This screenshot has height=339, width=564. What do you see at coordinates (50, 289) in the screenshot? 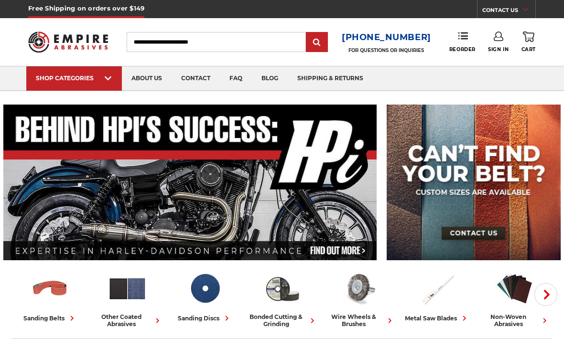
I see `img: Sanding Belts` at bounding box center [50, 289].